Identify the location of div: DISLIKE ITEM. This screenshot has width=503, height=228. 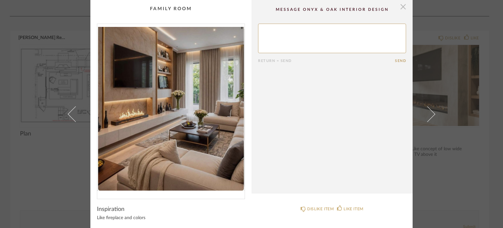
(320, 209).